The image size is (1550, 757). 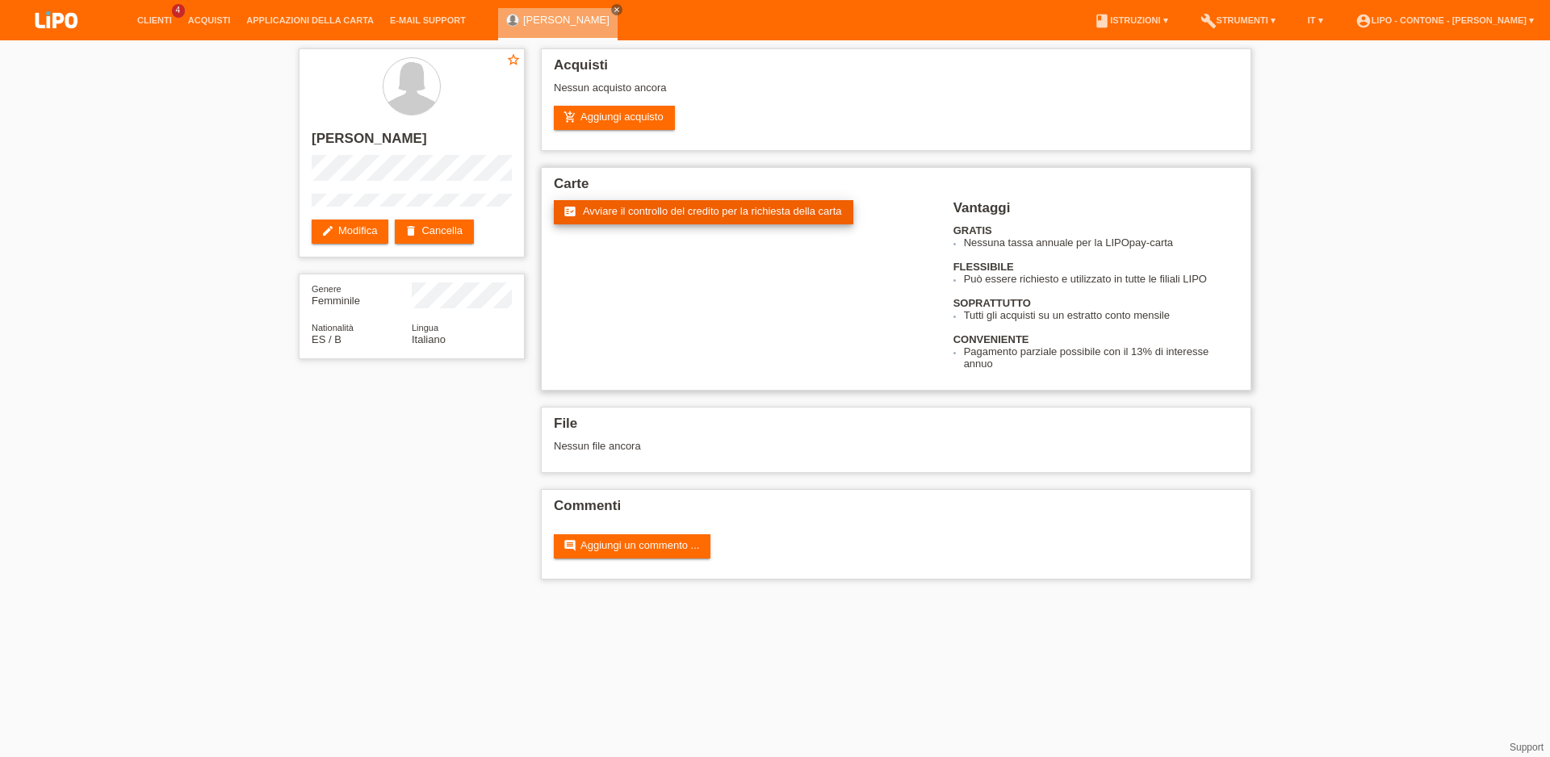 What do you see at coordinates (1101, 278) in the screenshot?
I see `li: Può essere richiesto e utilizzato in tutte le filiali LIPO` at bounding box center [1101, 278].